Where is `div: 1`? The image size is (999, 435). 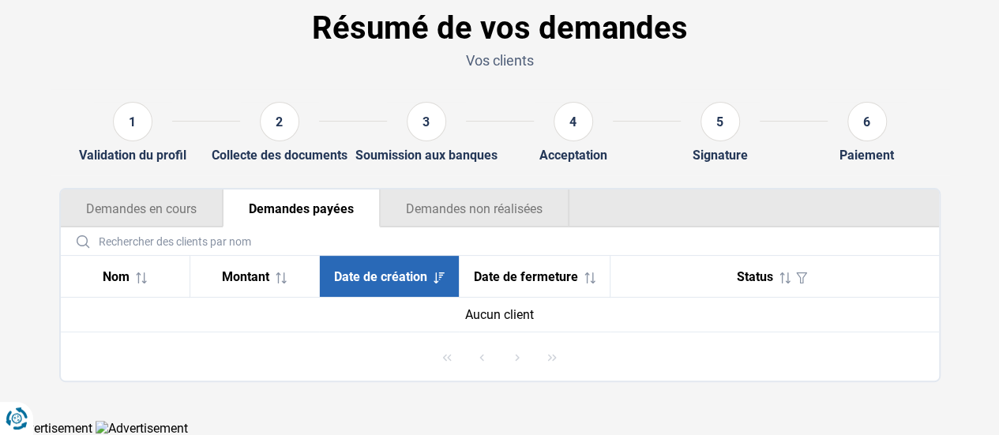
div: 1 is located at coordinates (133, 122).